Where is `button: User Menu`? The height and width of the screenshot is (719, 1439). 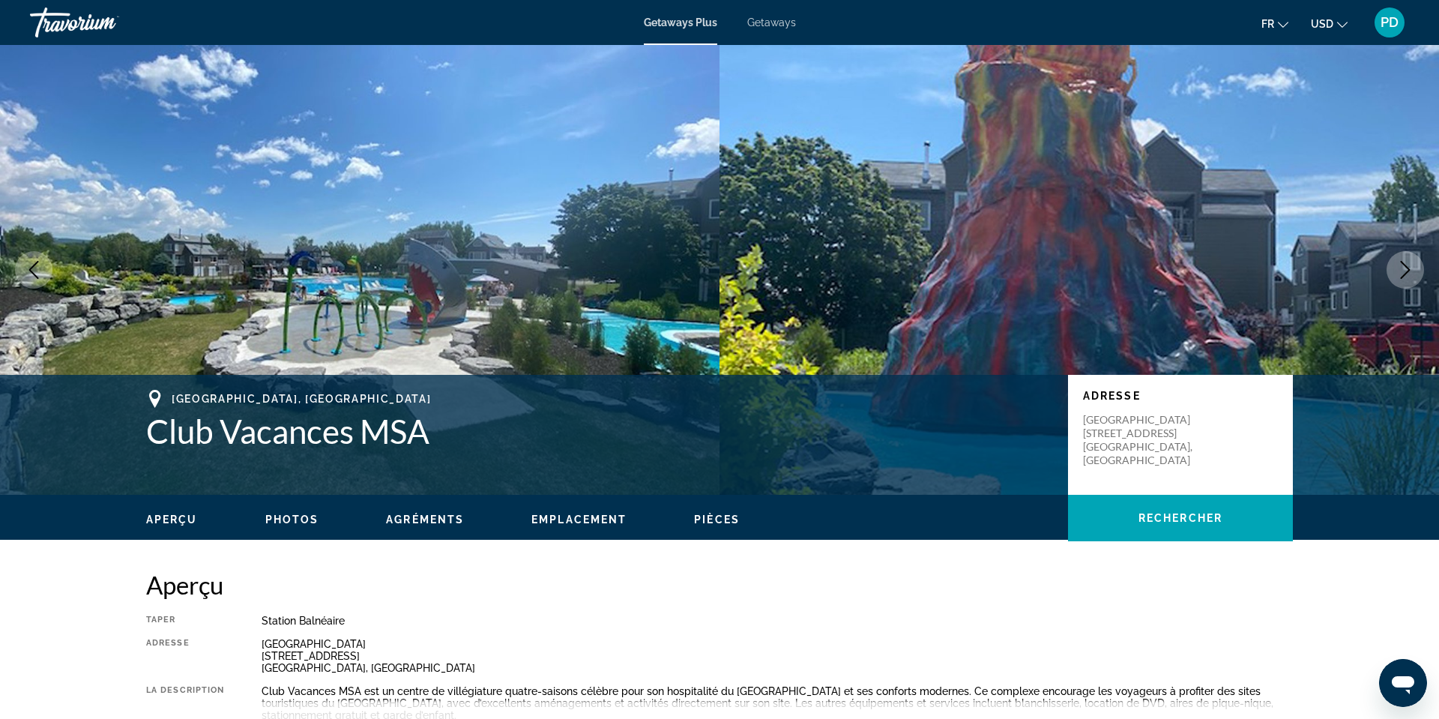
button: User Menu is located at coordinates (1390, 22).